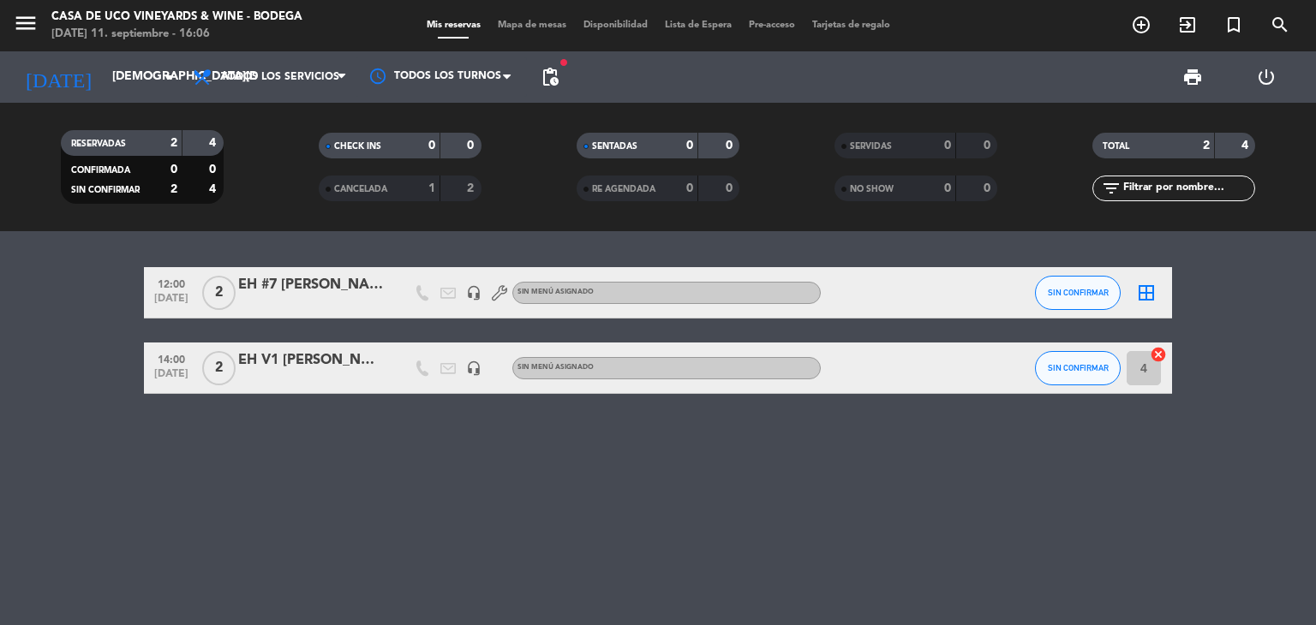  What do you see at coordinates (624, 189) in the screenshot?
I see `span: RE AGENDADA` at bounding box center [624, 189].